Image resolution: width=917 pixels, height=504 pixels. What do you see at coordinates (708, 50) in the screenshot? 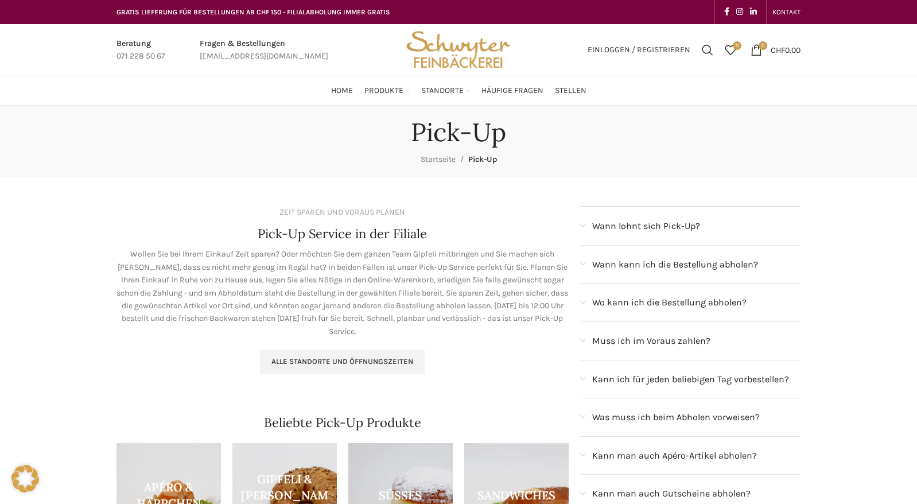
I see `div: Suchen` at bounding box center [708, 50].